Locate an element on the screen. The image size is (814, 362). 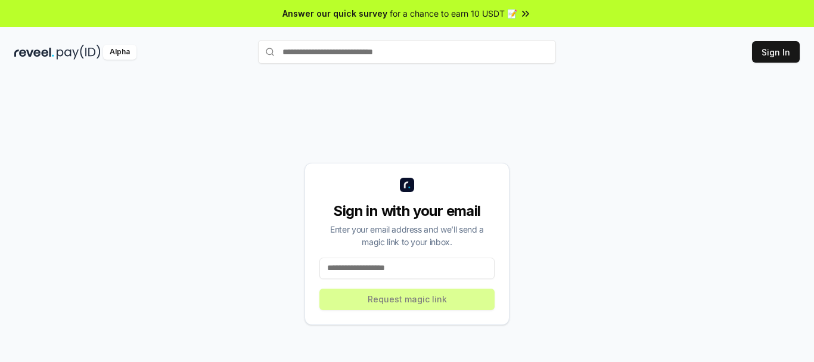
div: Alpha is located at coordinates (120, 52).